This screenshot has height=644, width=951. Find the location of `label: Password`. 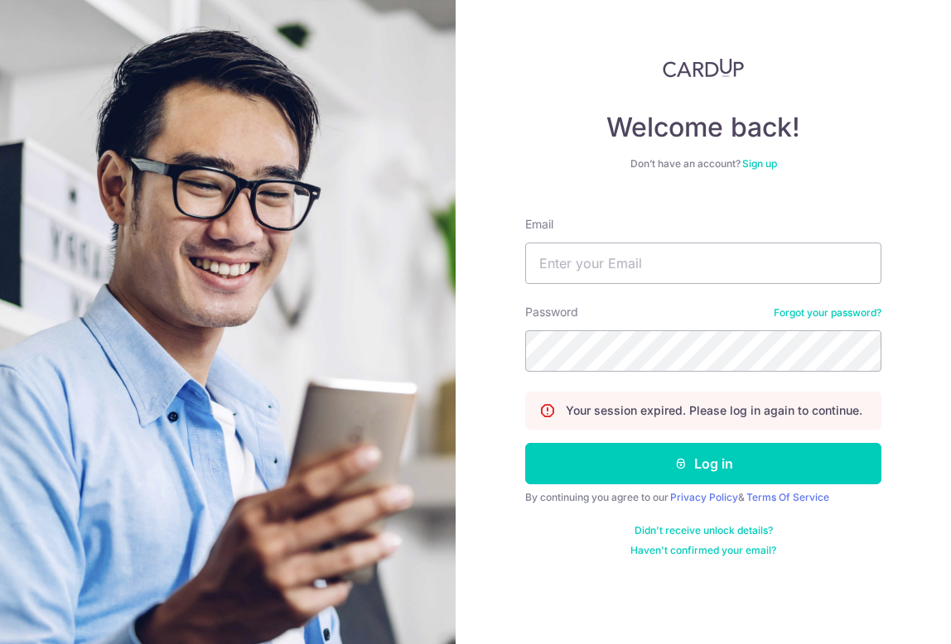

label: Password is located at coordinates (552, 312).